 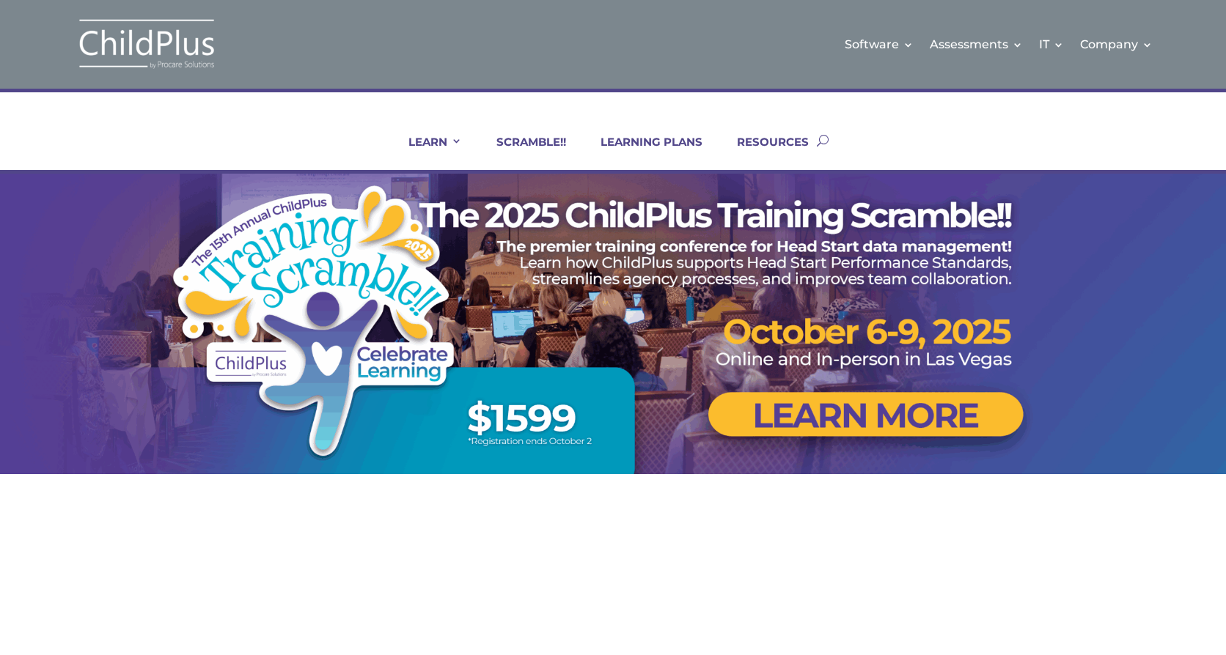 I want to click on a: SCRAMBLE!!, so click(x=522, y=152).